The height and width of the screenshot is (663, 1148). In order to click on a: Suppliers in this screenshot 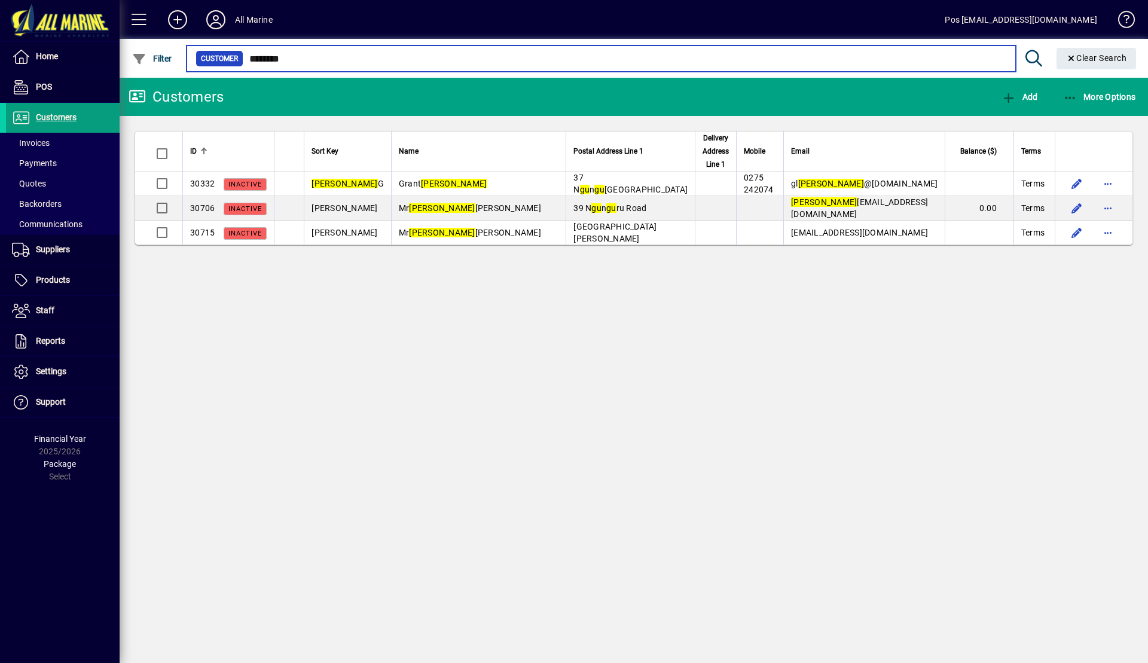, I will do `click(63, 250)`.